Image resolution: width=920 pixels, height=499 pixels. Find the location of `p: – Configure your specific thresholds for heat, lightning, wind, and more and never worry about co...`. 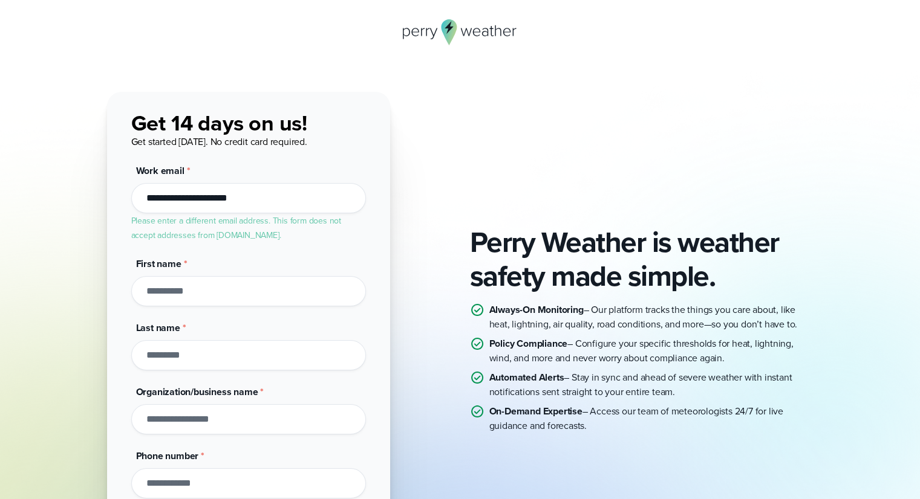

p: – Configure your specific thresholds for heat, lightning, wind, and more and never worry about co... is located at coordinates (651, 351).